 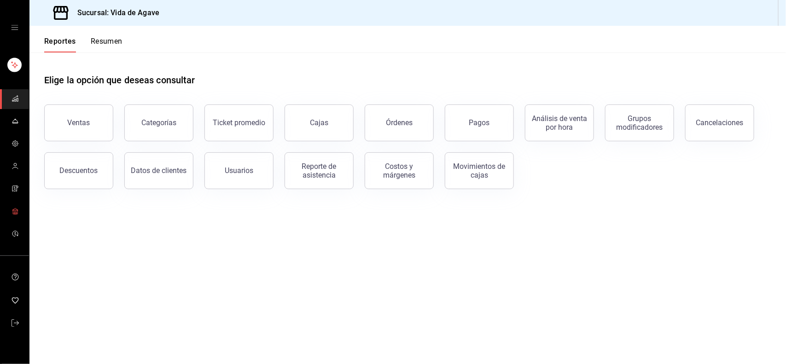 What do you see at coordinates (79, 123) in the screenshot?
I see `button: Ventas` at bounding box center [79, 123].